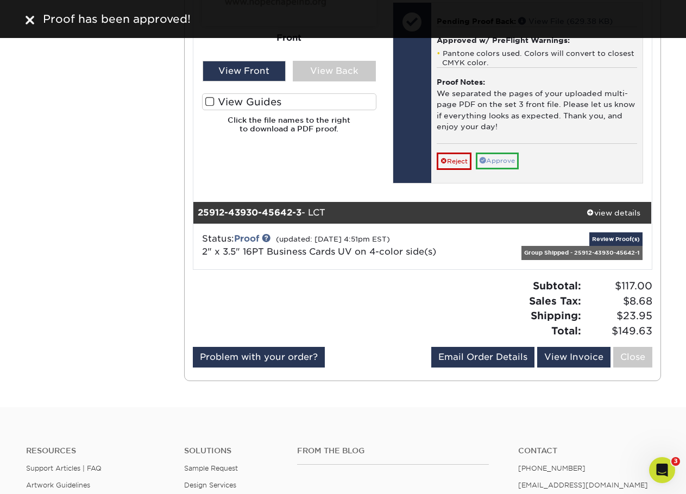  What do you see at coordinates (613, 213) in the screenshot?
I see `div: view details` at bounding box center [613, 213].